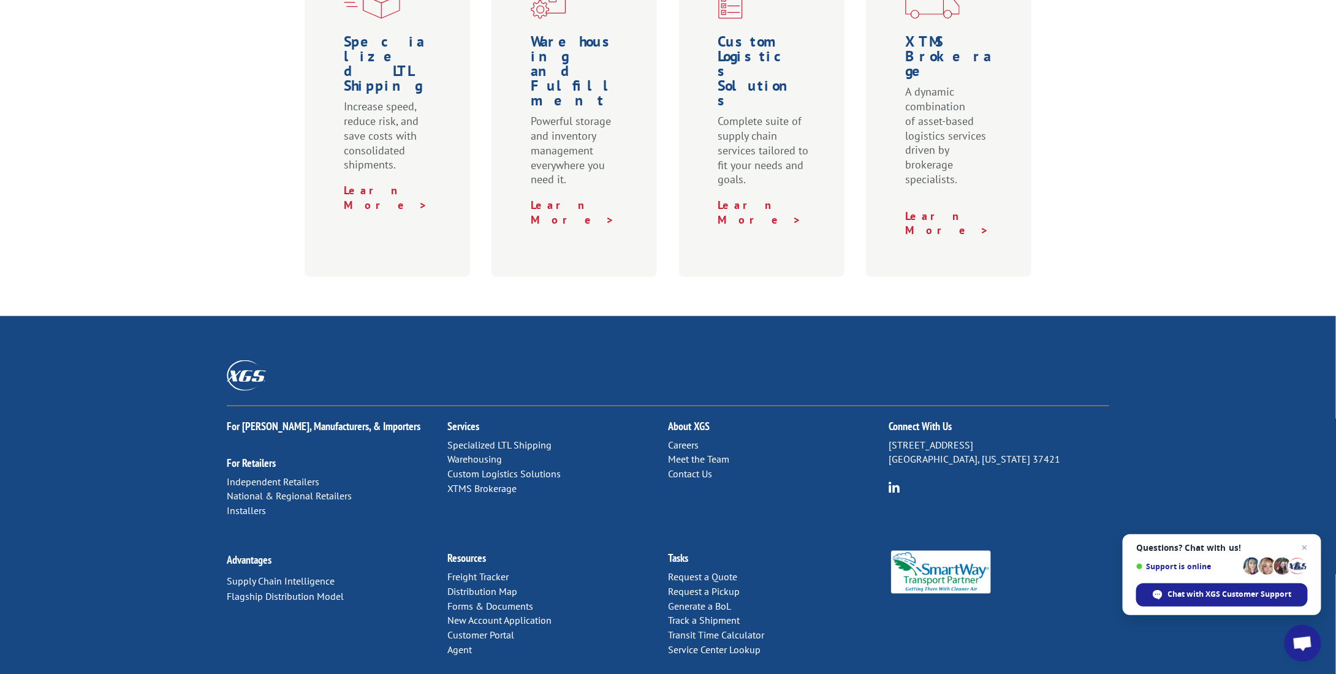 This screenshot has height=674, width=1336. I want to click on a: Request a Pickup, so click(703, 591).